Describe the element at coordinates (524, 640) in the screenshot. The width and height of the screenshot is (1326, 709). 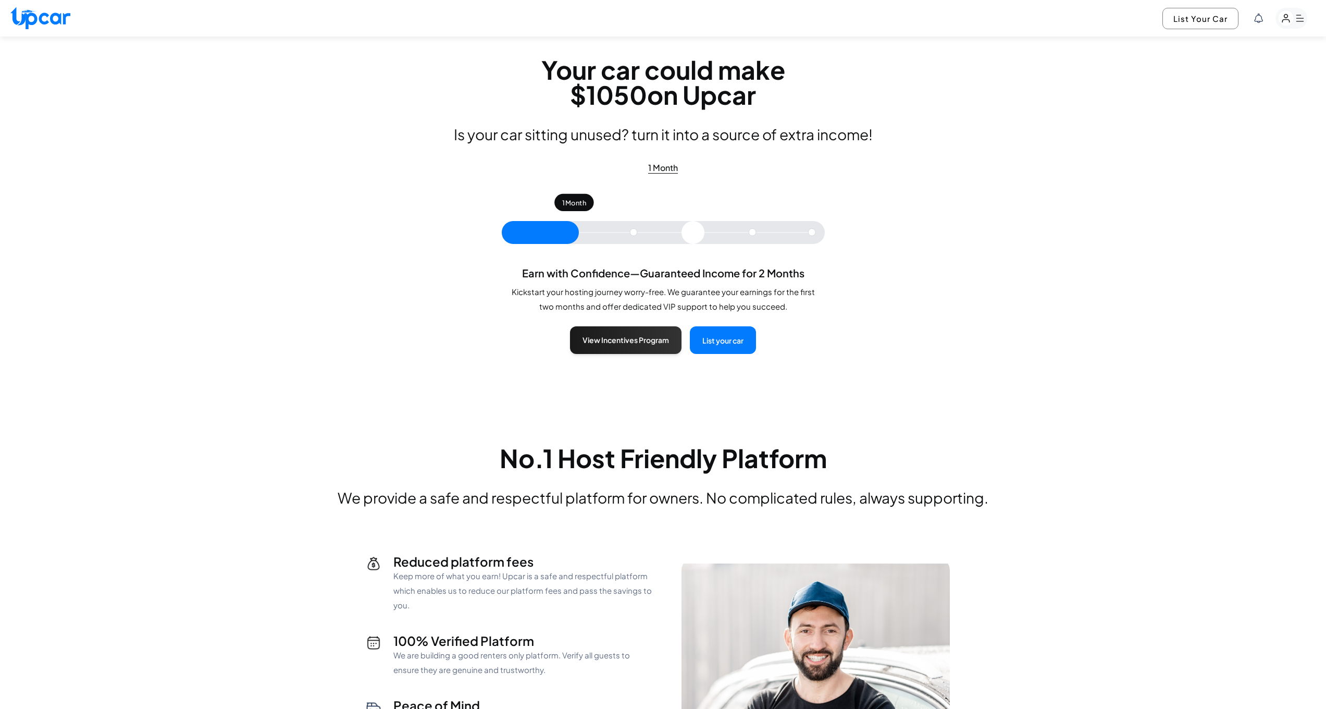
I see `h3: 100% Verified Platform` at that location.